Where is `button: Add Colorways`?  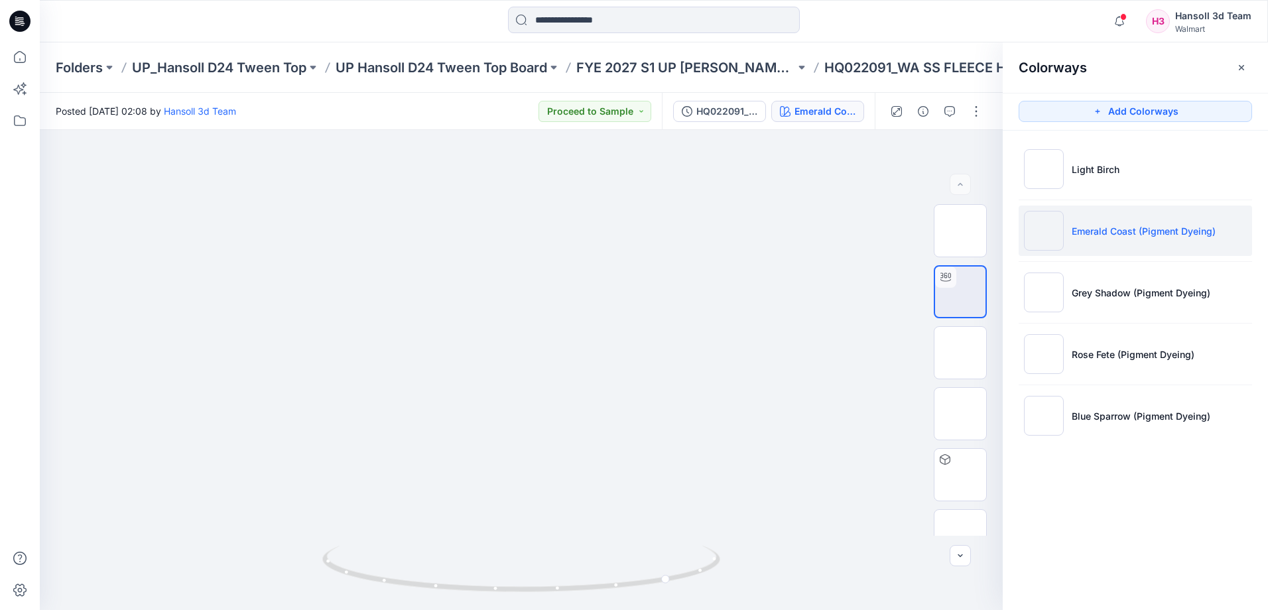
button: Add Colorways is located at coordinates (1135, 111).